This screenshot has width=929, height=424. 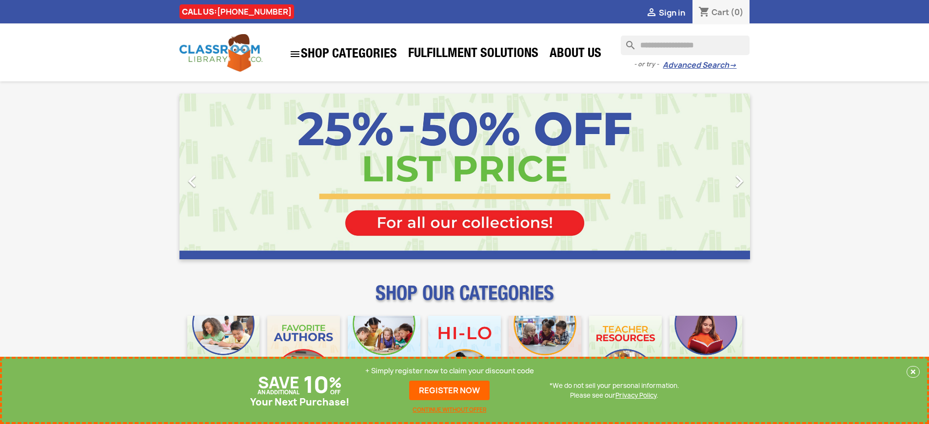 What do you see at coordinates (685, 45) in the screenshot?
I see `input: Search` at bounding box center [685, 45].